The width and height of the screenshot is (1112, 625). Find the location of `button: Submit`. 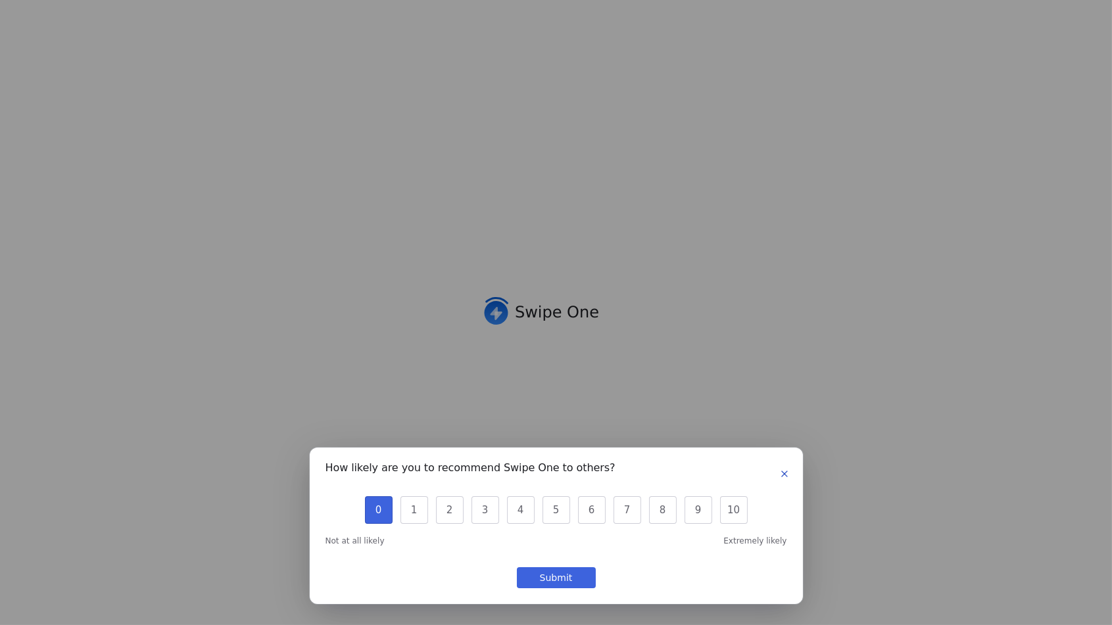

button: Submit is located at coordinates (556, 578).